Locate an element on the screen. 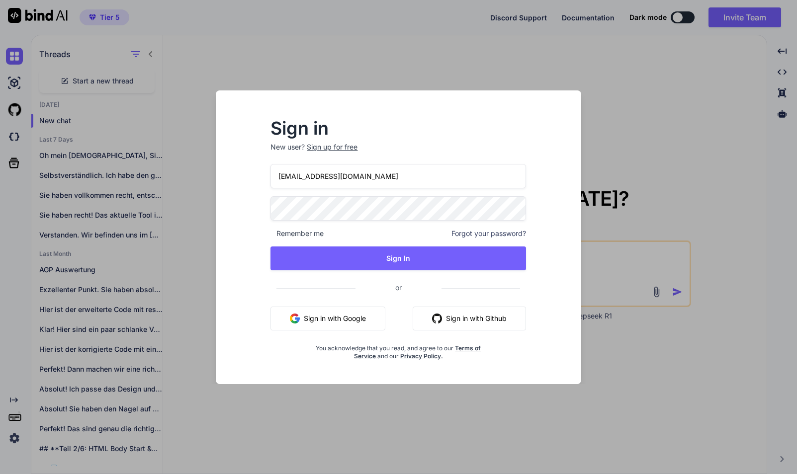 Image resolution: width=797 pixels, height=474 pixels. img: github is located at coordinates (437, 319).